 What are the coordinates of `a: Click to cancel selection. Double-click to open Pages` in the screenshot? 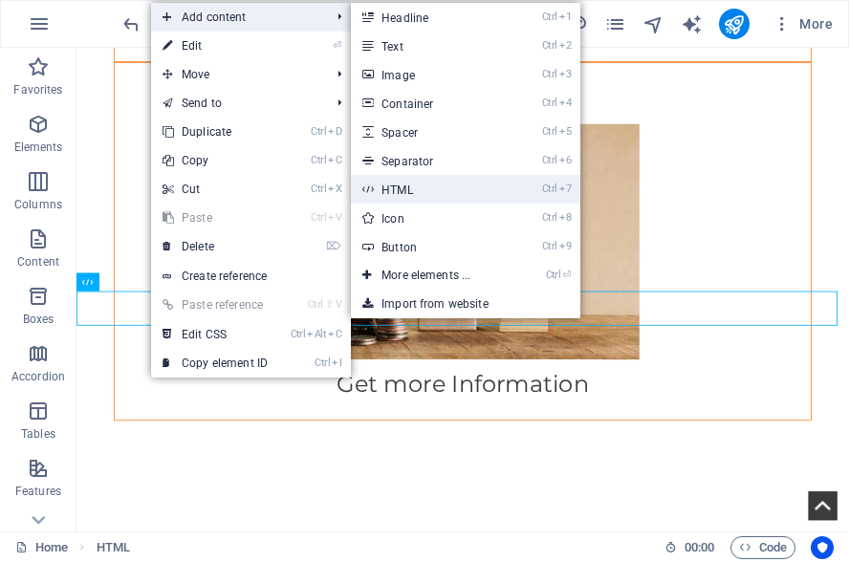 It's located at (41, 548).